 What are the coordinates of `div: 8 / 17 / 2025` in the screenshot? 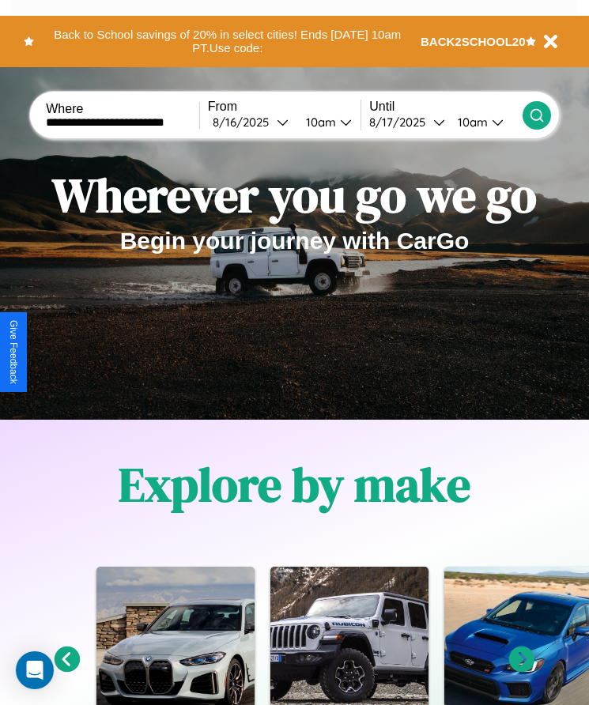 It's located at (401, 122).